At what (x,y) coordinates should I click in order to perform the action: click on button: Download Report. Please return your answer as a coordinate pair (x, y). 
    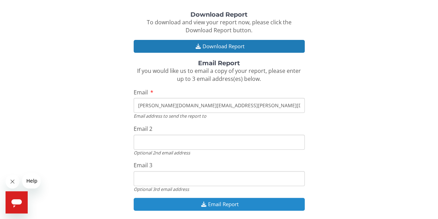
    Looking at the image, I should click on (219, 46).